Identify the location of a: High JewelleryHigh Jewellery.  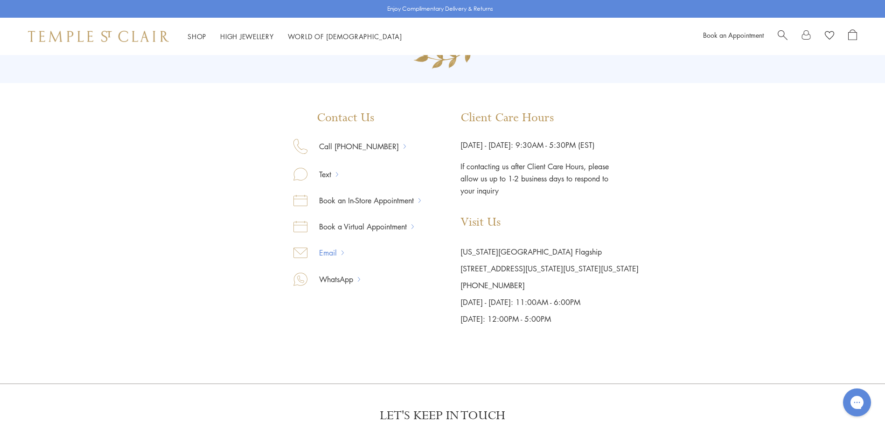
(247, 36).